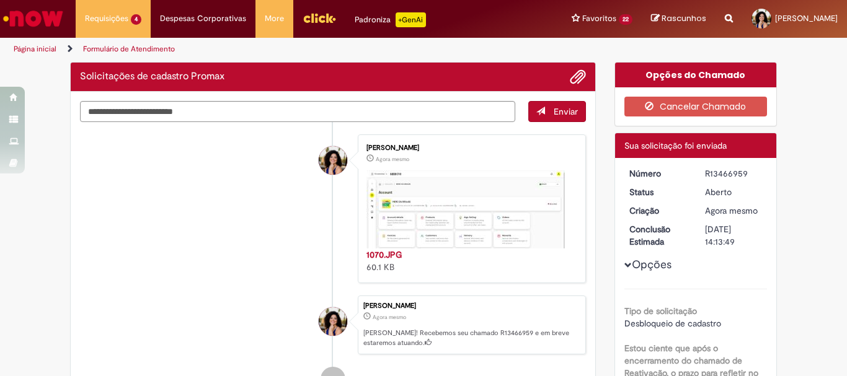 This screenshot has height=376, width=847. Describe the element at coordinates (557, 112) in the screenshot. I see `button: Enviar` at that location.